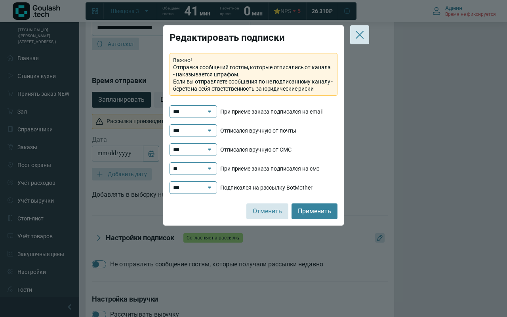 This screenshot has height=317, width=507. I want to click on li: Отписался вручную от почты, so click(254, 131).